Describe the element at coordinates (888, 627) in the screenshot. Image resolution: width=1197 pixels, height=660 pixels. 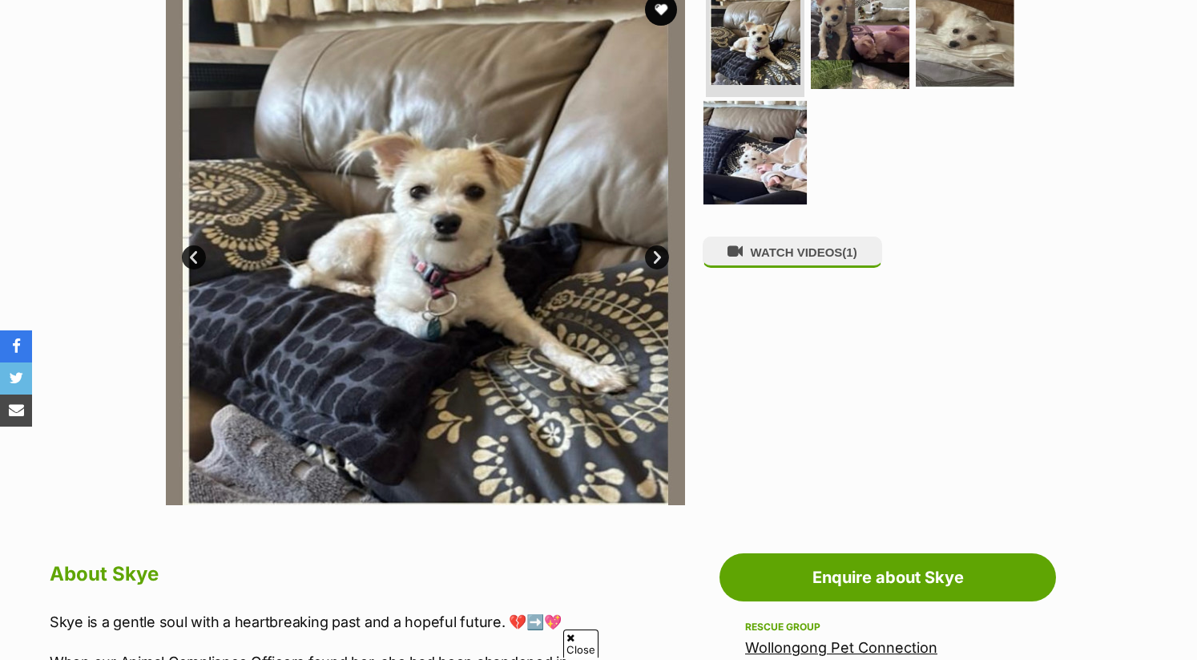
I see `div: Rescue group` at that location.